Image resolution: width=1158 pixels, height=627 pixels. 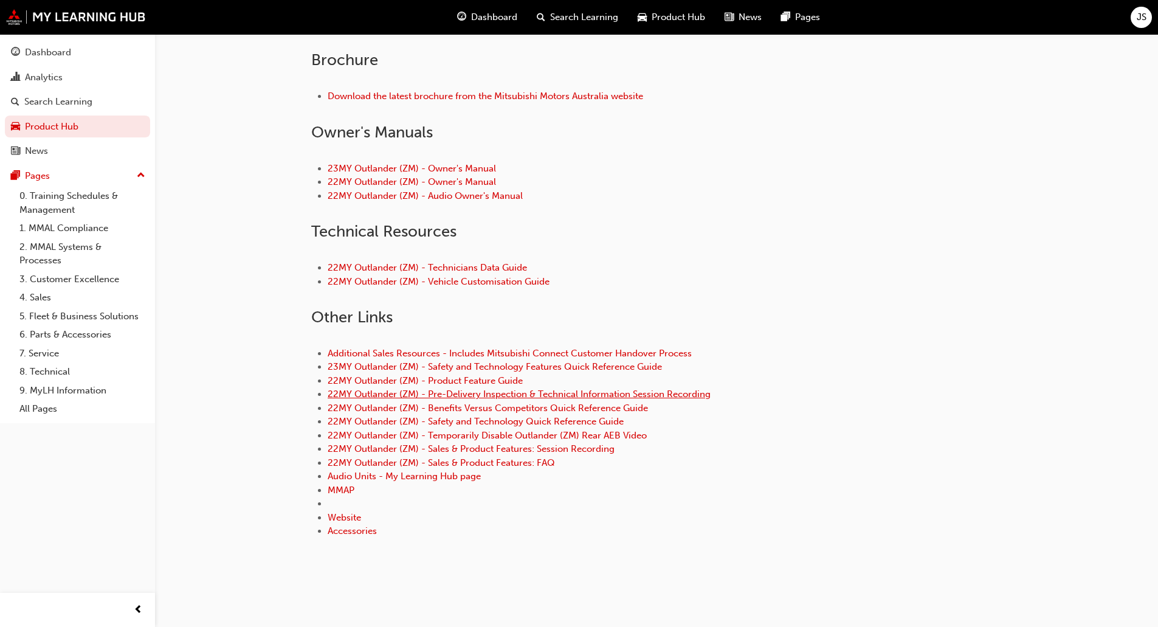 I want to click on a: 22MY Outlander (ZM) - Sales & Product Features: FAQ, so click(x=441, y=463).